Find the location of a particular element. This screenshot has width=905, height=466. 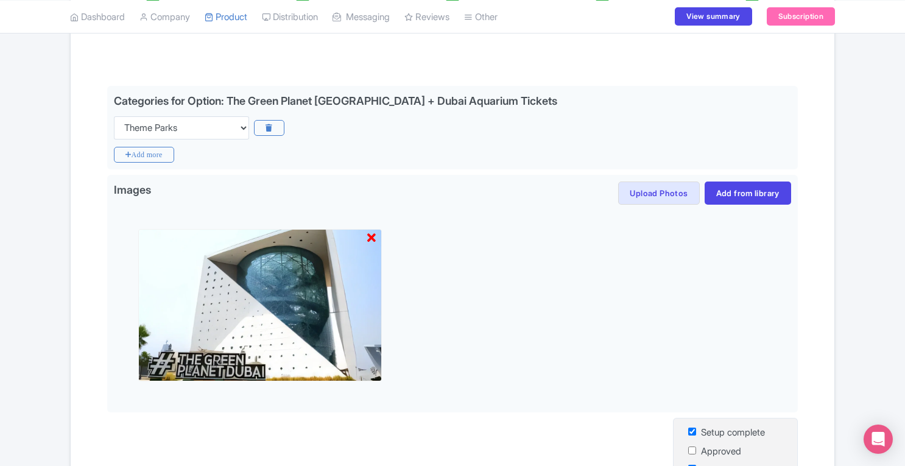

button: Upload Photos is located at coordinates (658, 193).